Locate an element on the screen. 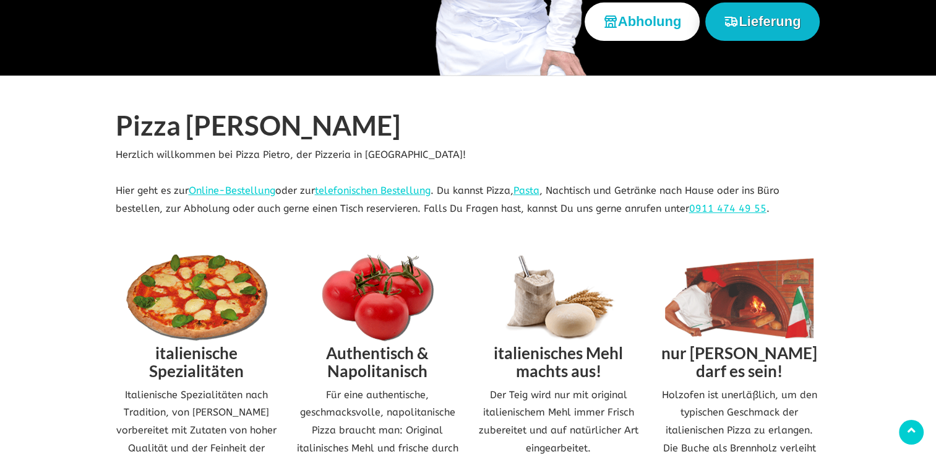  img: Pietro Holzofen is located at coordinates (740, 298).